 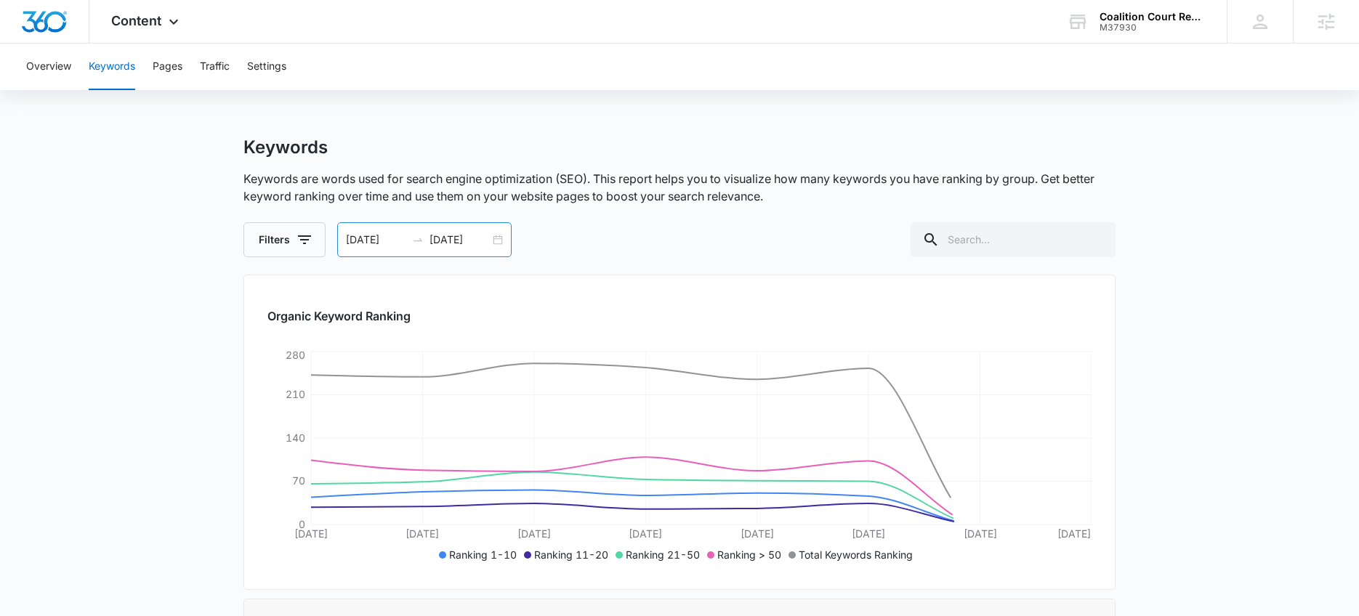 I want to click on button: Overview, so click(x=49, y=67).